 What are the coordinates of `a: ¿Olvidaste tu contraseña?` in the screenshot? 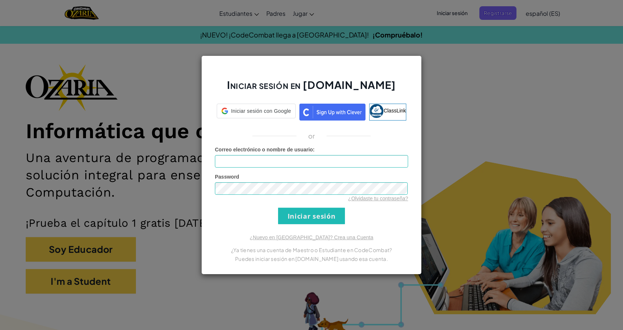 It's located at (378, 198).